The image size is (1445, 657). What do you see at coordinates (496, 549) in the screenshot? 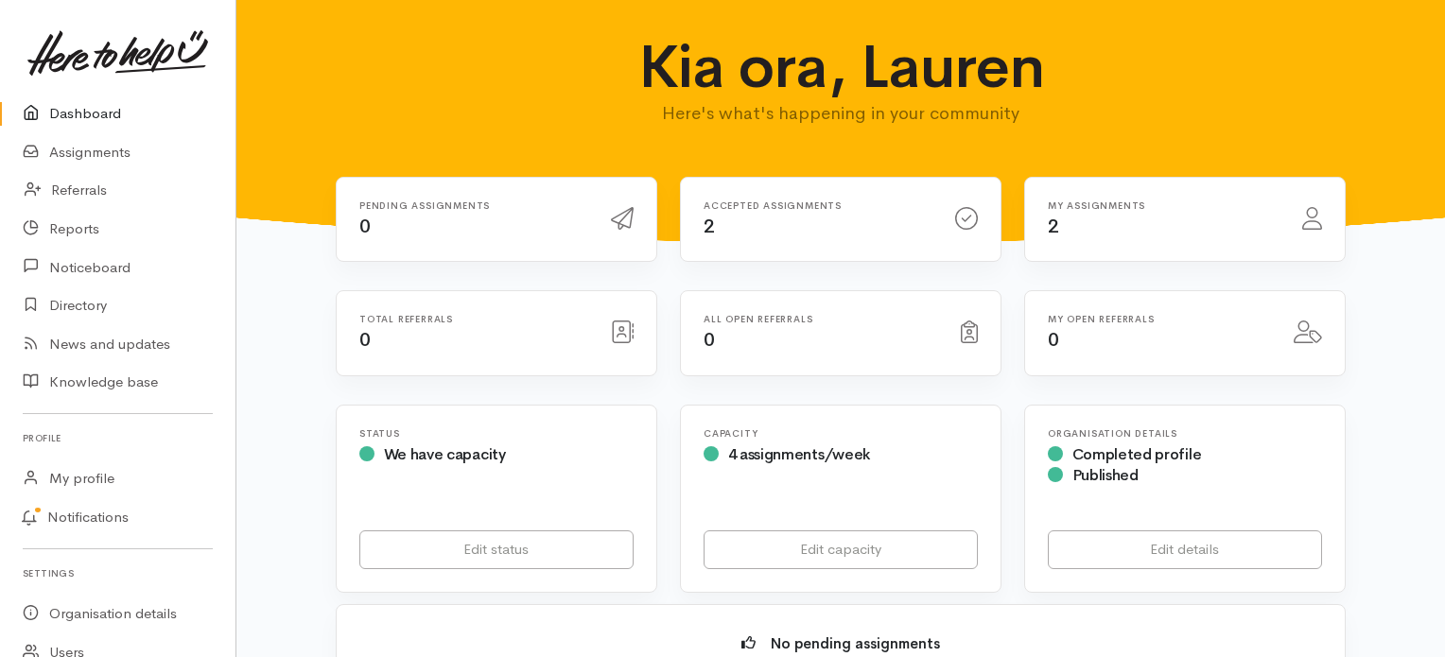
I see `a: Edit status` at bounding box center [496, 549].